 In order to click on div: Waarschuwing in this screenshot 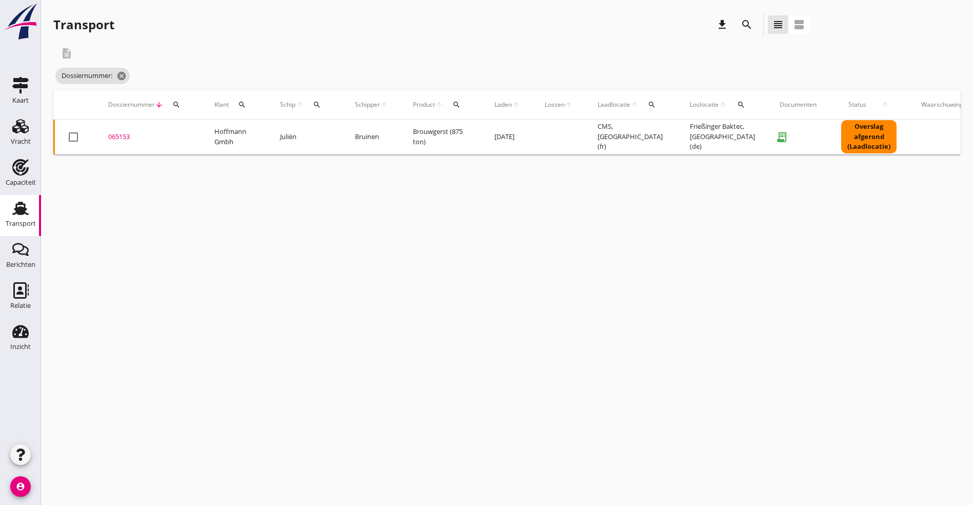, I will do `click(942, 105)`.